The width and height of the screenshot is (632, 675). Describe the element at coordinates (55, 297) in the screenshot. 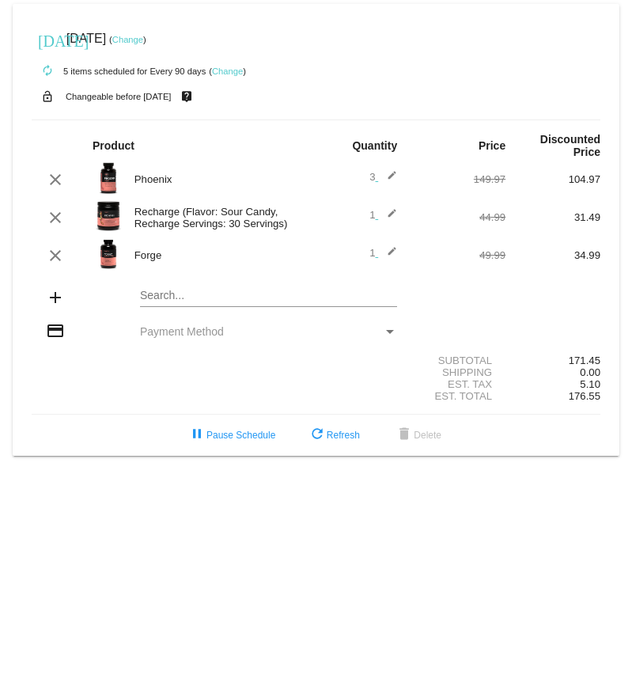

I see `mat-icon: add` at that location.